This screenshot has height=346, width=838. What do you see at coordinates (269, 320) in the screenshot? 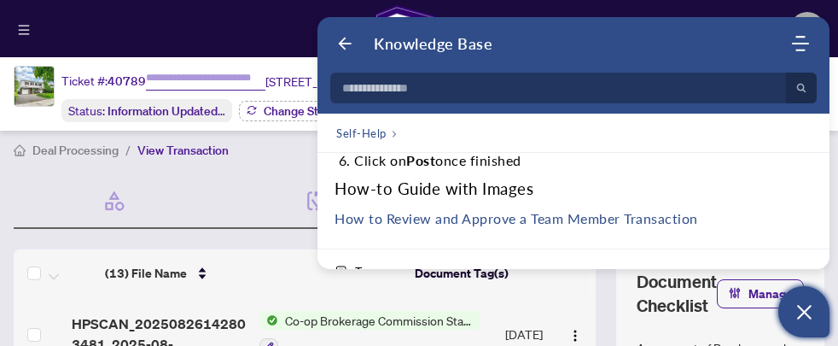
I see `img: Status Icon` at bounding box center [269, 320].